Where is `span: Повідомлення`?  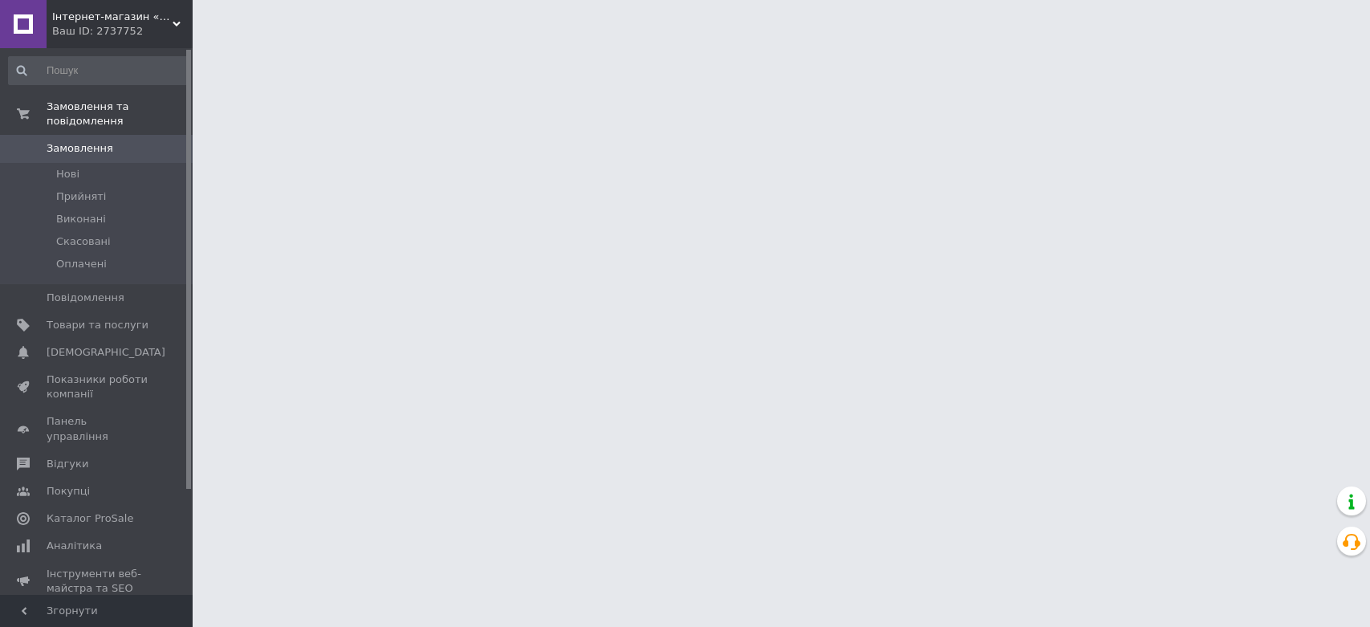
span: Повідомлення is located at coordinates (85, 298).